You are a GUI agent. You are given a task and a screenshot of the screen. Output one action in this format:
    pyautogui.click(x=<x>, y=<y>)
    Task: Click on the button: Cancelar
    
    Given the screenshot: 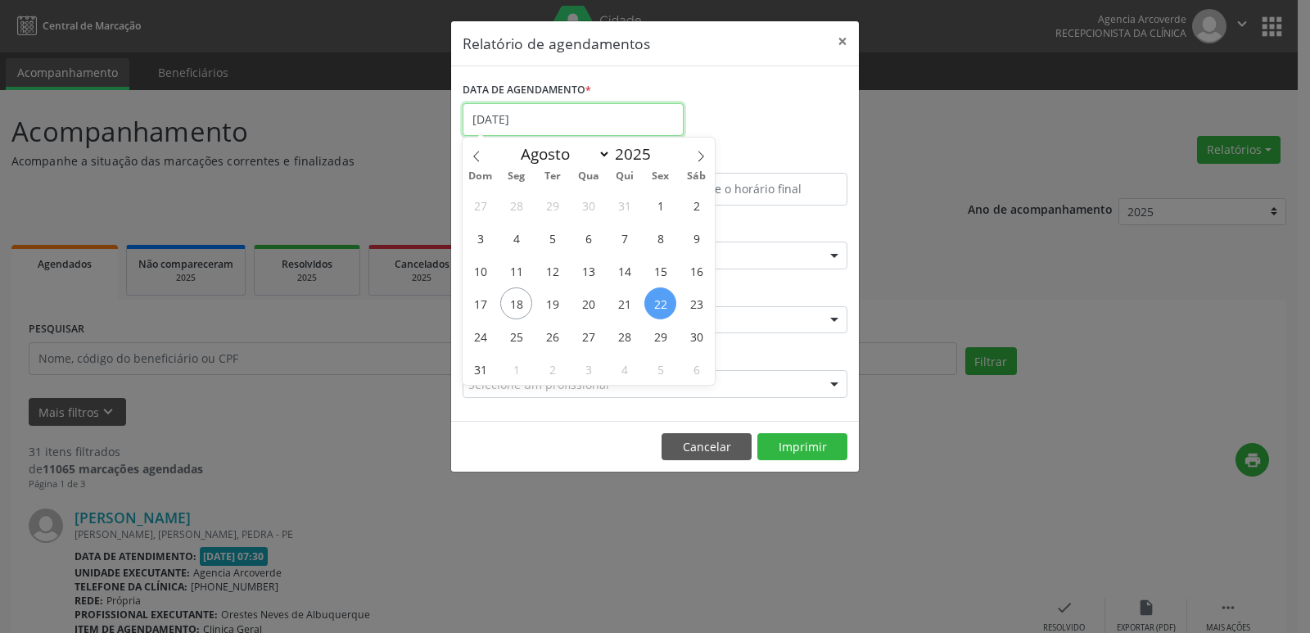 What is the action you would take?
    pyautogui.click(x=707, y=447)
    